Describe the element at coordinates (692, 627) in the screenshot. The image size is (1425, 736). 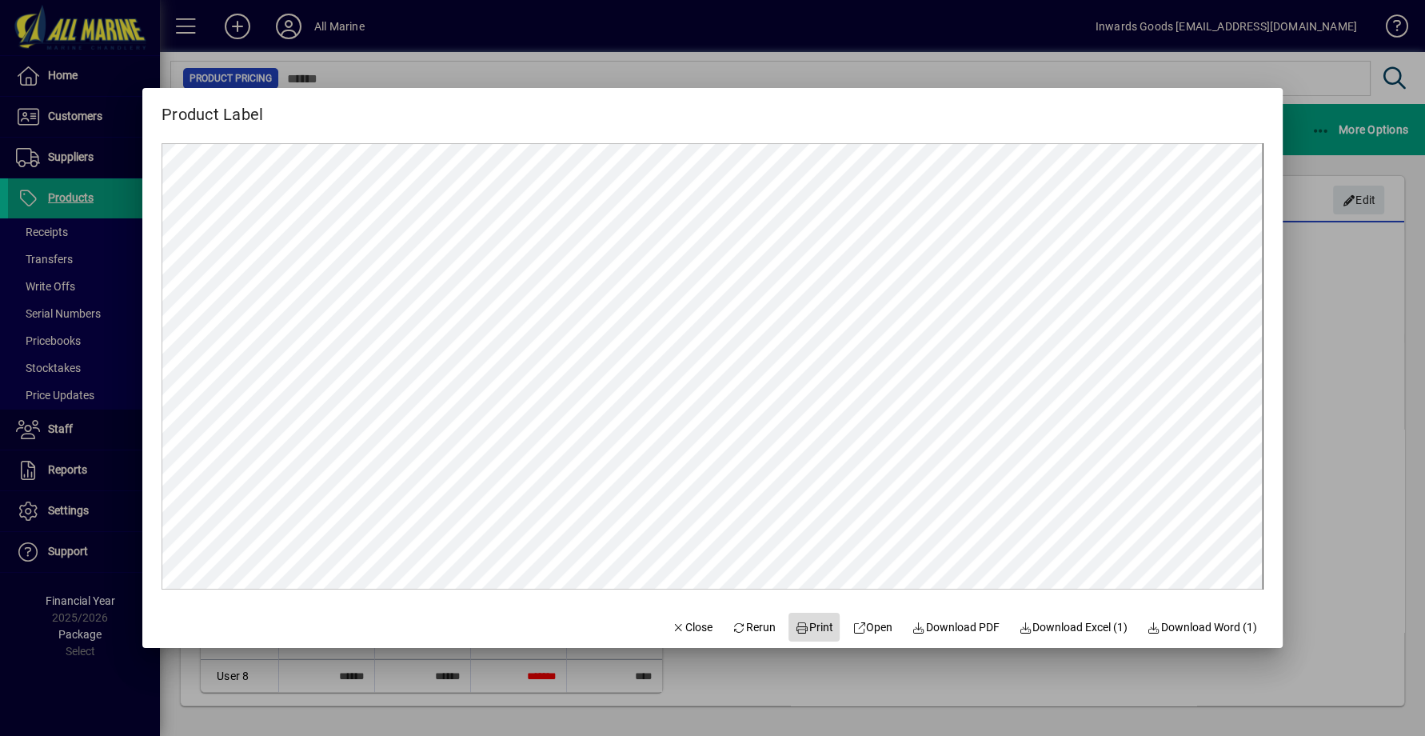
I see `span: Close` at that location.